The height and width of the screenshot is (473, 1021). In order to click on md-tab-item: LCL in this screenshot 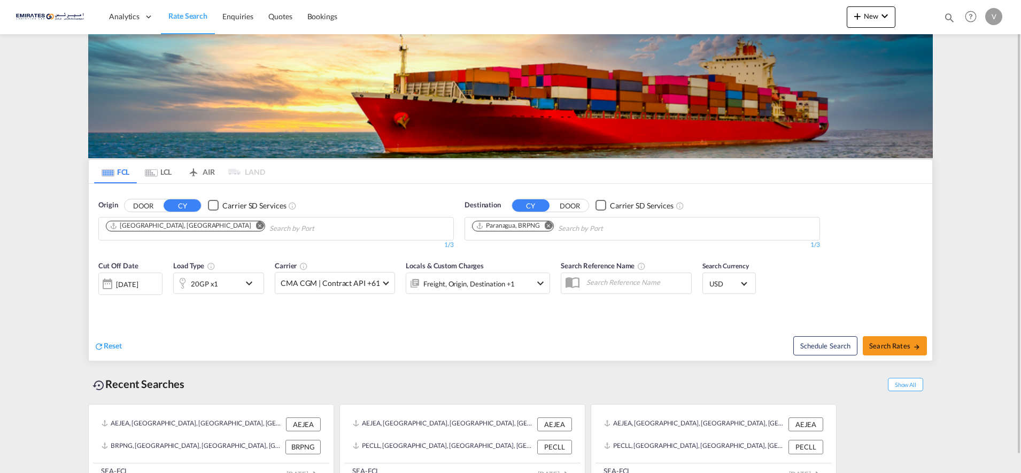, I will do `click(158, 172)`.